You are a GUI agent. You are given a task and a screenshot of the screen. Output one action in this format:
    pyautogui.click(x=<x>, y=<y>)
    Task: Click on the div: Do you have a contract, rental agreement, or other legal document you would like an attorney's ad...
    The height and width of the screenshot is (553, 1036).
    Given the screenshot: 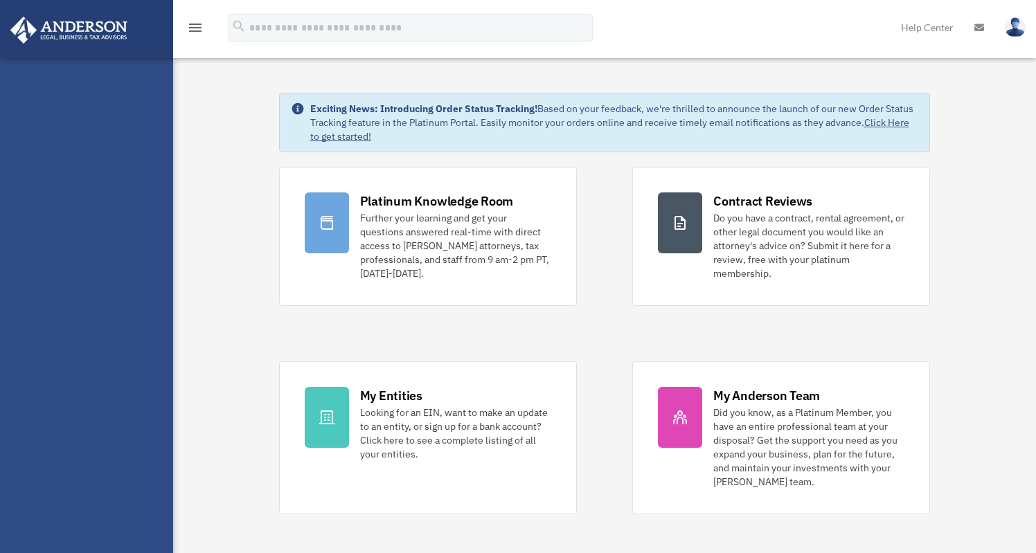 What is the action you would take?
    pyautogui.click(x=809, y=246)
    